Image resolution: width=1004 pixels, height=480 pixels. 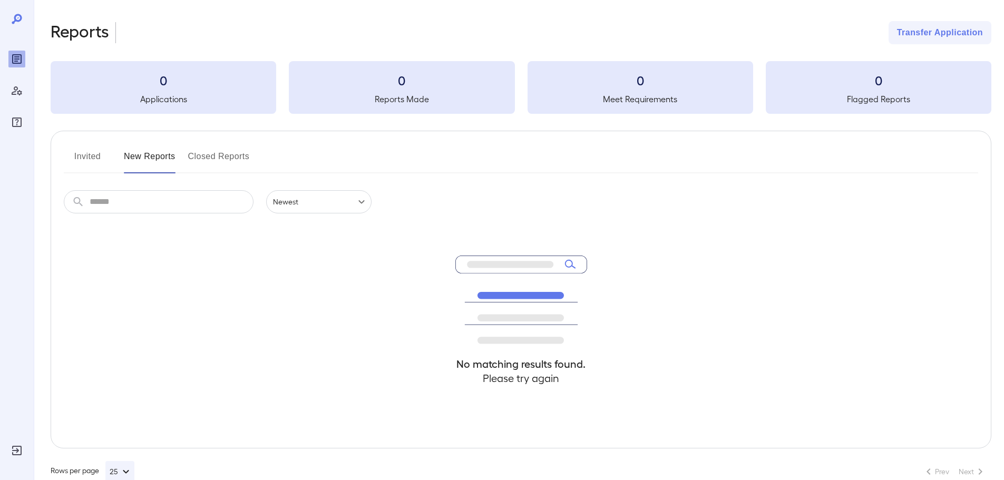 What do you see at coordinates (520, 87) in the screenshot?
I see `summary: 0Applications0Reports Made0Meet Requirements0Flagged Reports` at bounding box center [520, 87].